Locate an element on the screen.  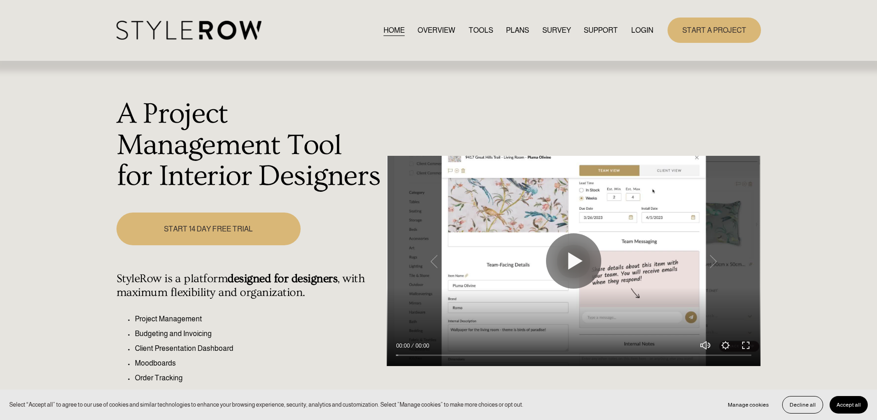
p: Budgeting and Invoicing is located at coordinates (258, 333).